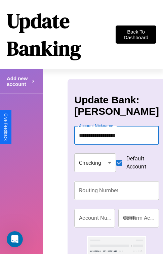  I want to click on div: Give Feedback, so click(6, 127).